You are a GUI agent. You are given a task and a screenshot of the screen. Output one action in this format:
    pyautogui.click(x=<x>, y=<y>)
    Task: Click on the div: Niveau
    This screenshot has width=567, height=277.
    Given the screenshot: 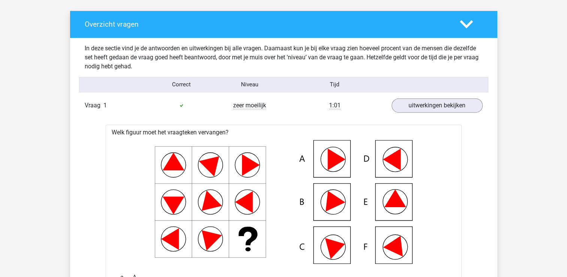 What is the action you would take?
    pyautogui.click(x=250, y=84)
    